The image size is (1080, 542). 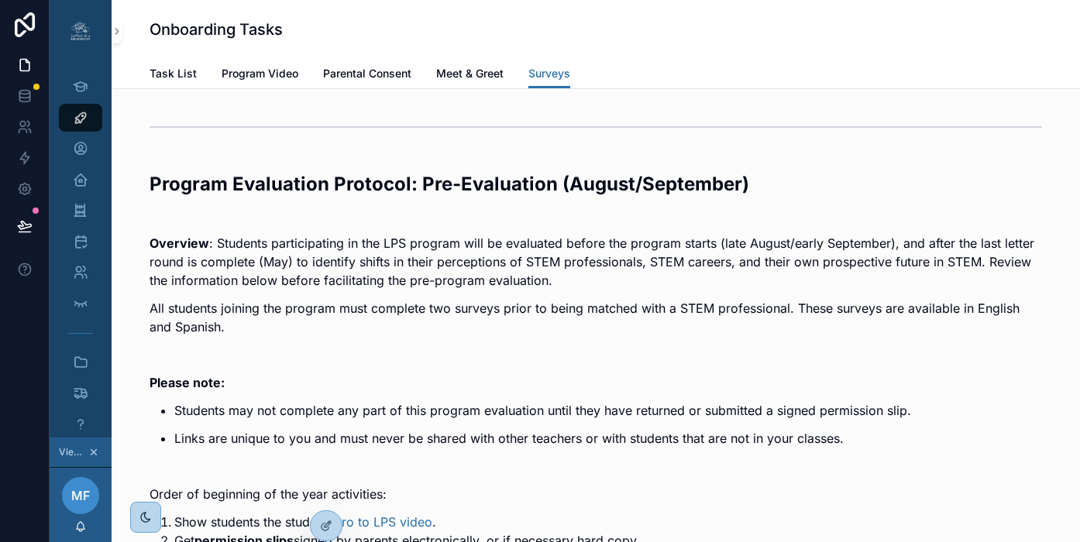 What do you see at coordinates (596, 318) in the screenshot?
I see `p: All students joining the program must complete two surveys prior to being matched with a STEM pro...` at bounding box center [596, 318].